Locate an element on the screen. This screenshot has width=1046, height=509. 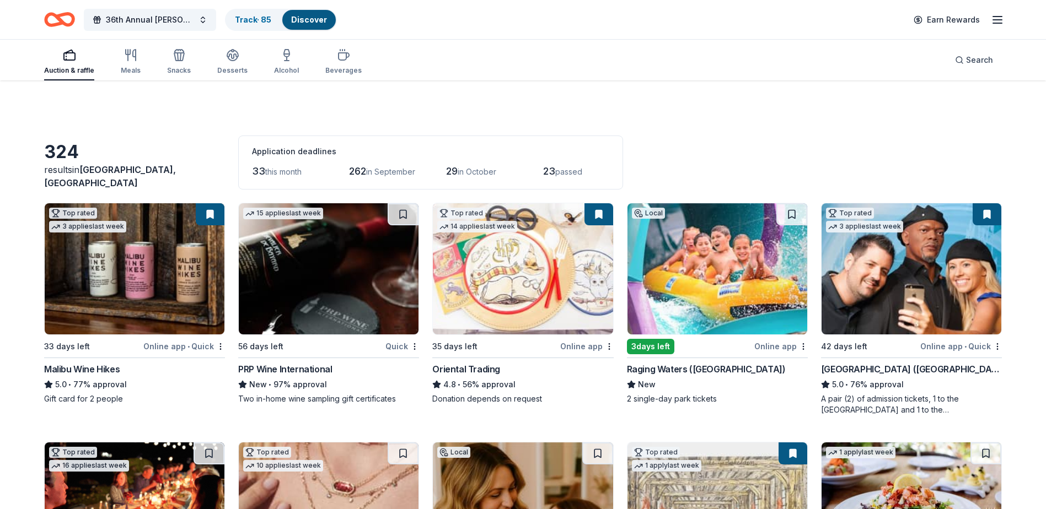
div: 56 days left is located at coordinates (261, 347).